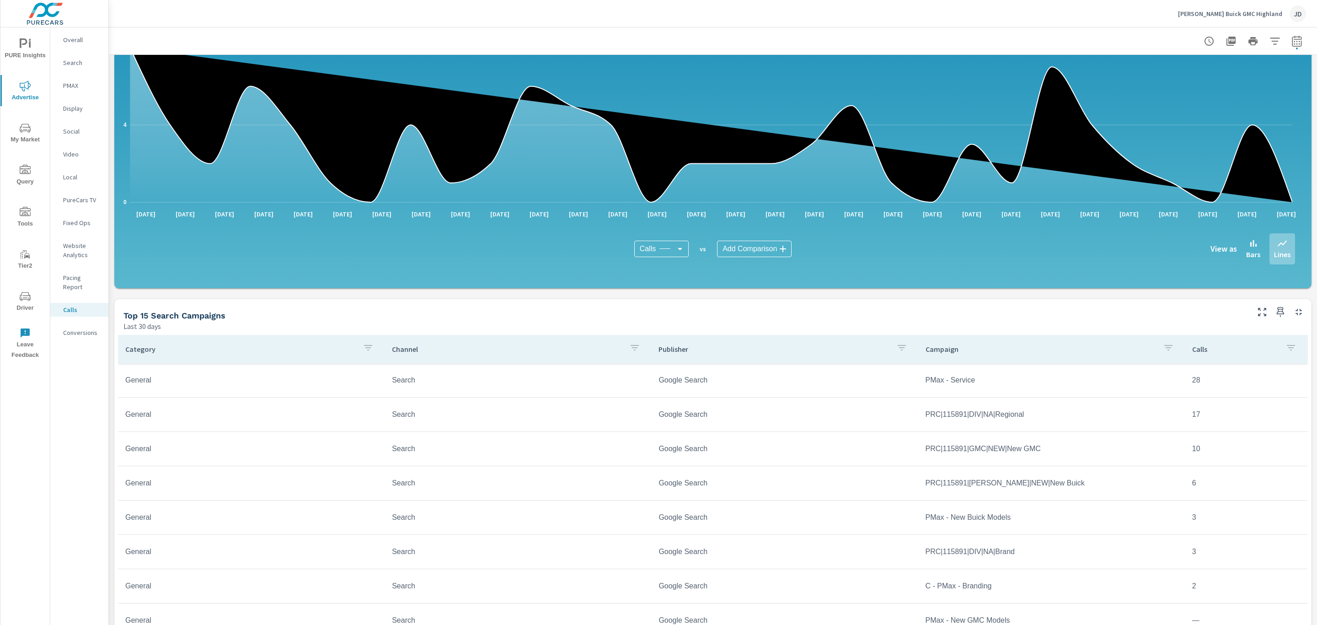  What do you see at coordinates (82, 177) in the screenshot?
I see `p: Local` at bounding box center [82, 177].